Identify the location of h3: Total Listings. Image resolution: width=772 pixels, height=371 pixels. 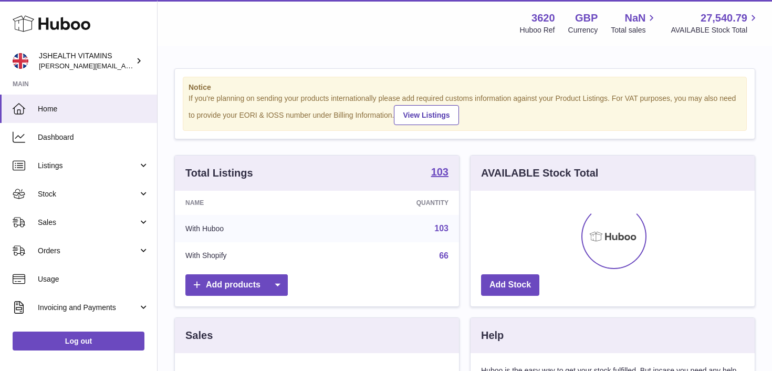
(219, 173).